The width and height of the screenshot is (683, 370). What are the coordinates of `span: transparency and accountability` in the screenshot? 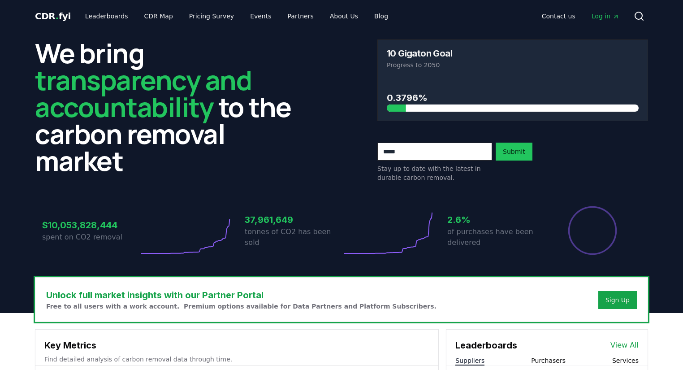 It's located at (143, 93).